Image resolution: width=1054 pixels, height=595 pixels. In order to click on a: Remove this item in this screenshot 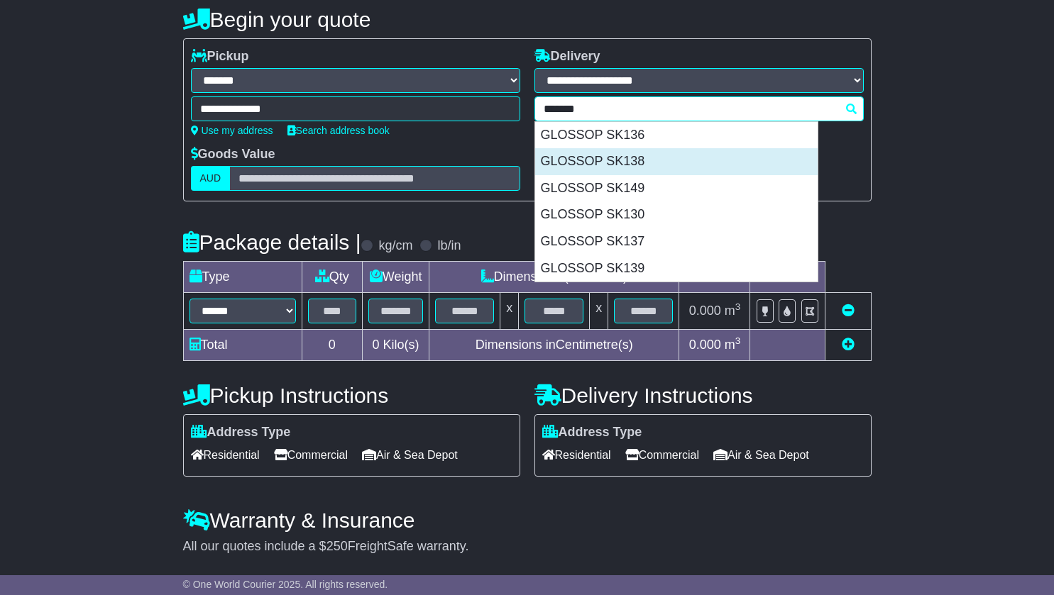, I will do `click(848, 311)`.